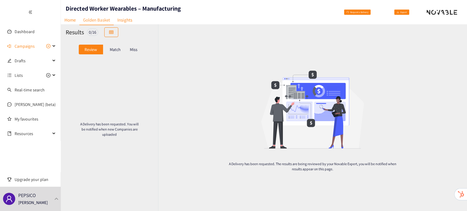  What do you see at coordinates (70, 20) in the screenshot?
I see `a: Home` at bounding box center [70, 20].